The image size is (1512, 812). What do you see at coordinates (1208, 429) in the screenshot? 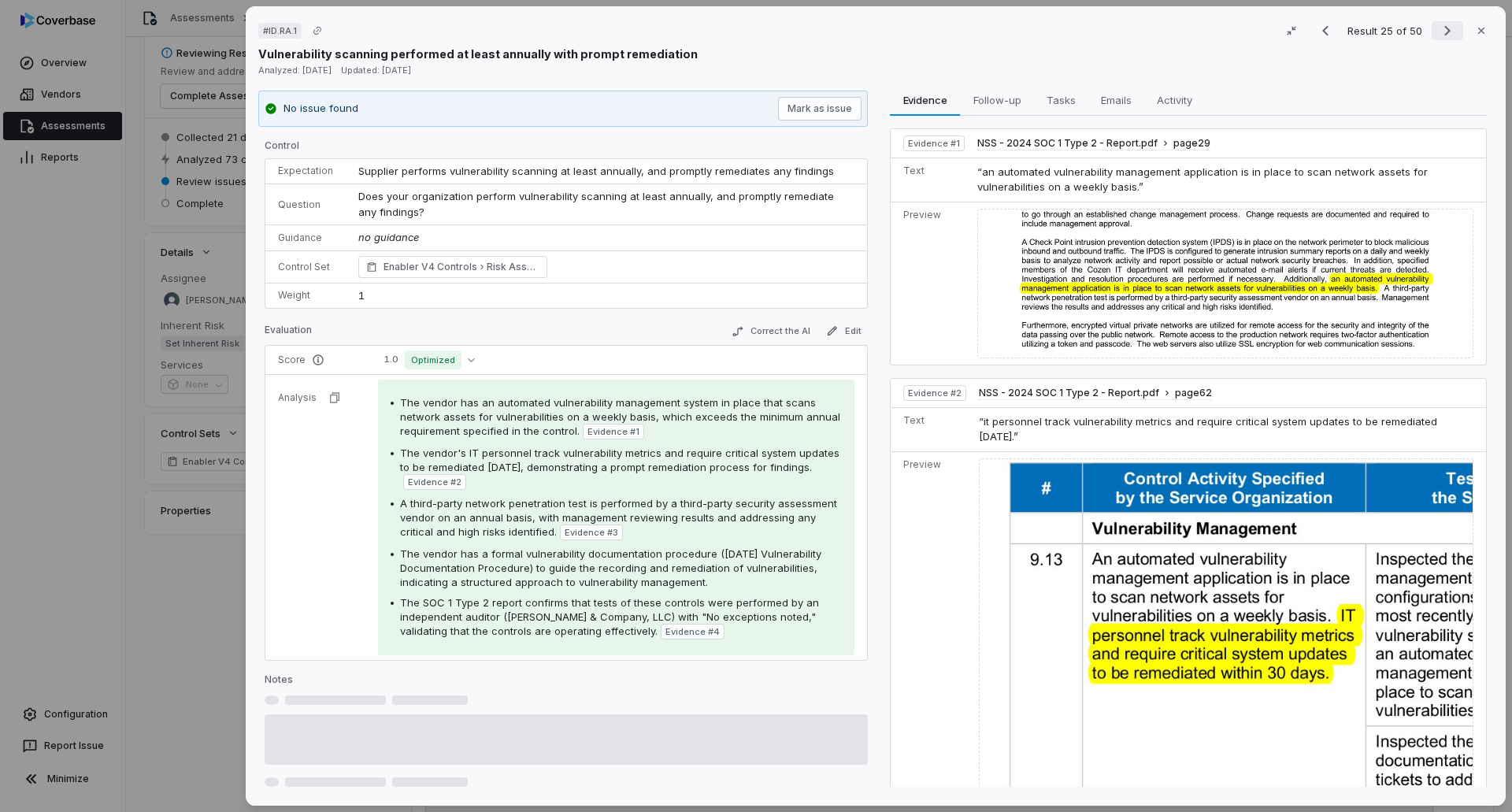
I see `span: “it personnel track vulnerability metrics and require critical system updates to be remediated [D...` at bounding box center [1208, 429].